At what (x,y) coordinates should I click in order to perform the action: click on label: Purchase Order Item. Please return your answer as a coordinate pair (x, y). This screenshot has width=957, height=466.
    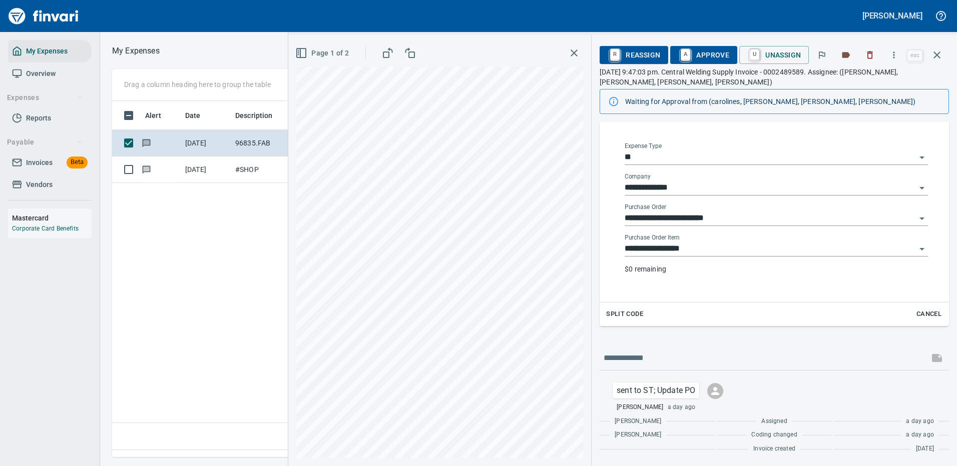
    Looking at the image, I should click on (651, 238).